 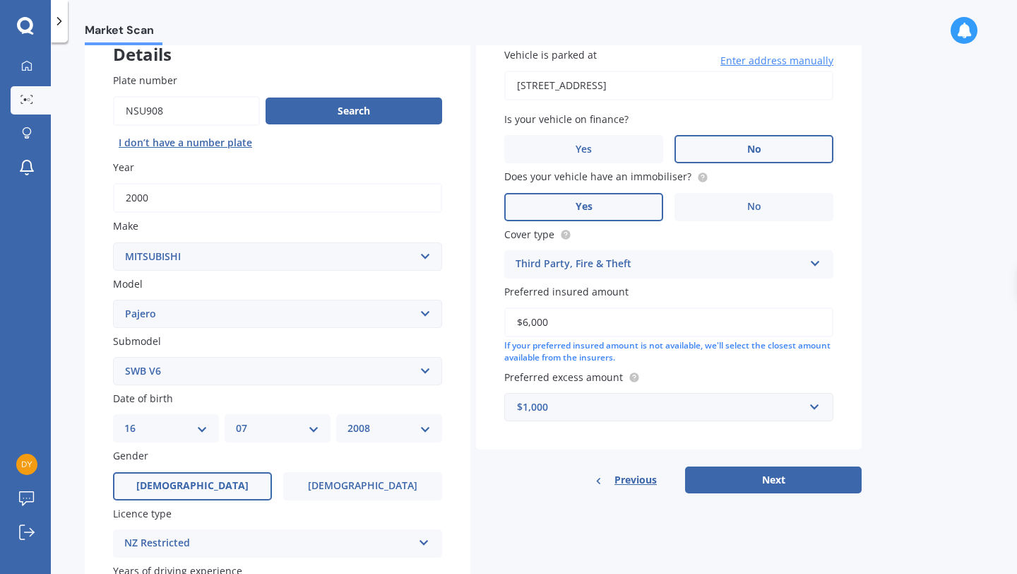 What do you see at coordinates (128, 283) in the screenshot?
I see `span: Model` at bounding box center [128, 283].